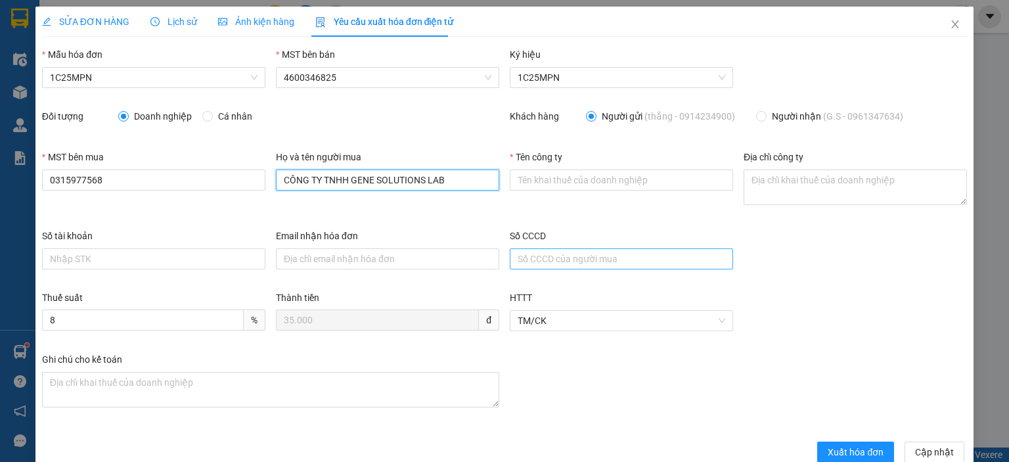 This screenshot has width=1009, height=462. I want to click on label: Email nhận hóa đơn, so click(317, 236).